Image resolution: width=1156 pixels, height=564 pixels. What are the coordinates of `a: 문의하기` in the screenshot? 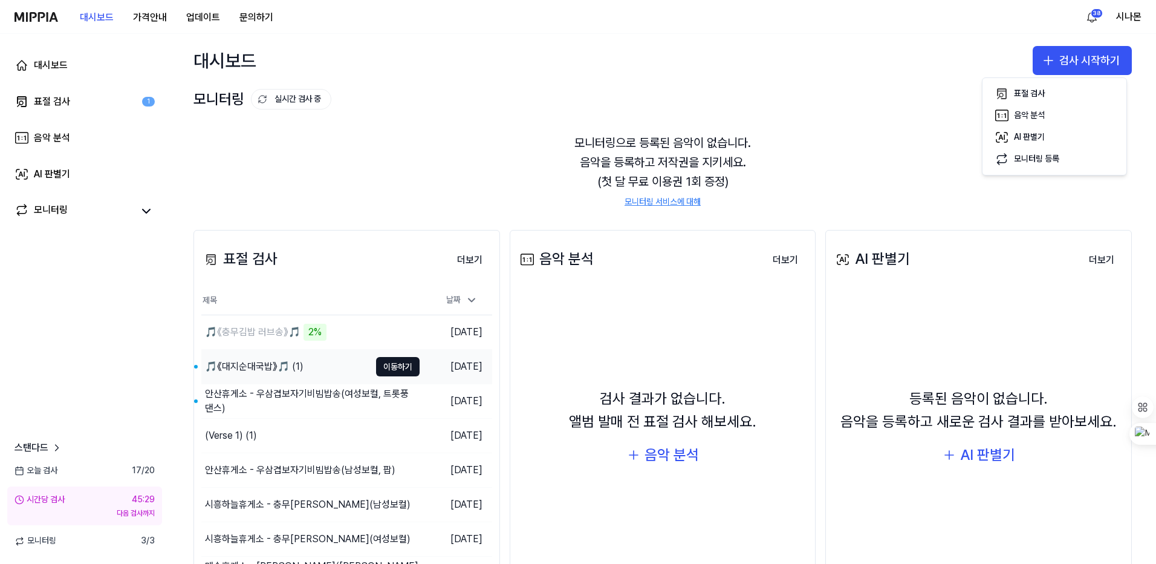 It's located at (256, 18).